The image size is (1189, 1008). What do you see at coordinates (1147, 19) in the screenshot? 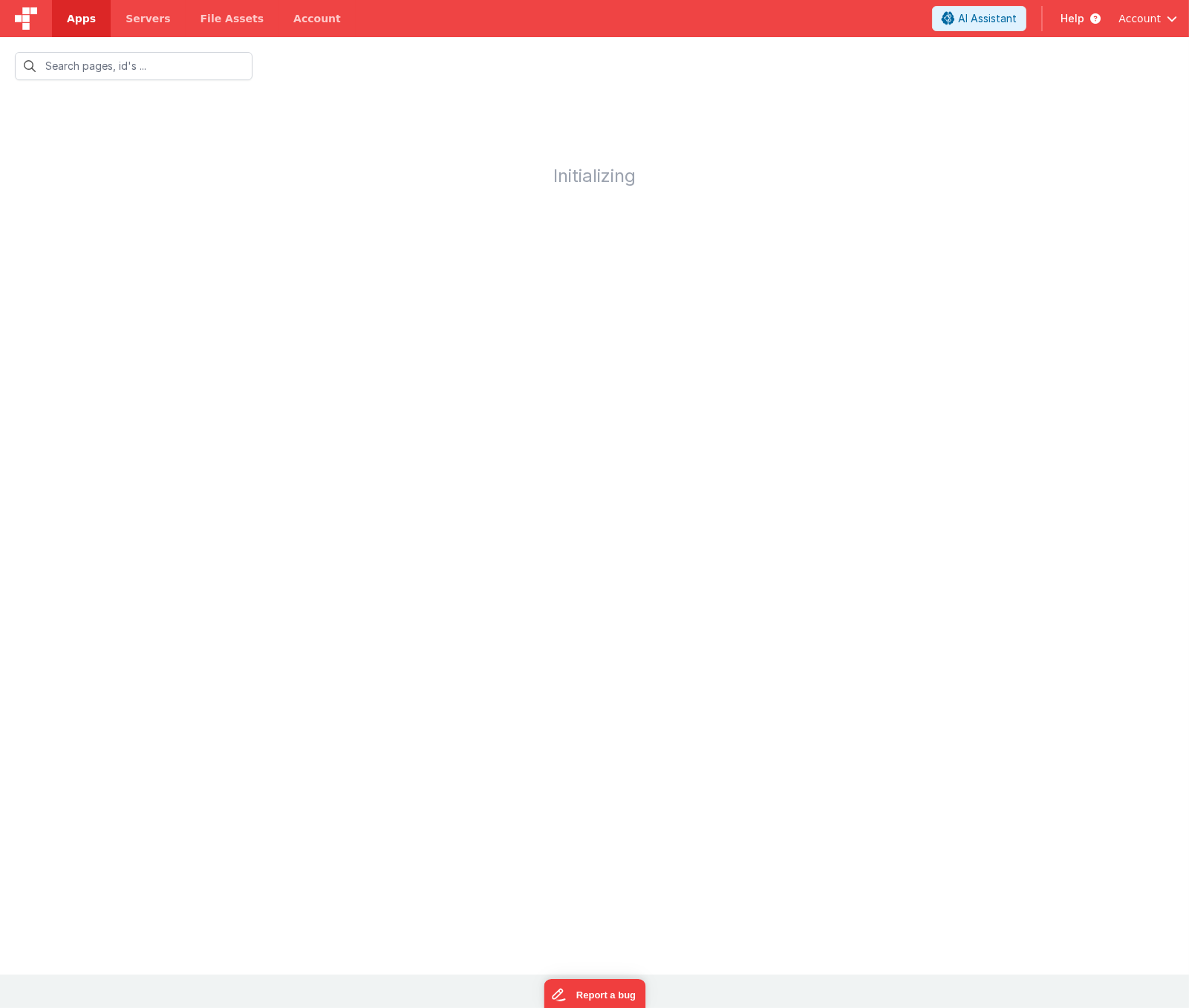
I see `button: Account` at bounding box center [1147, 19].